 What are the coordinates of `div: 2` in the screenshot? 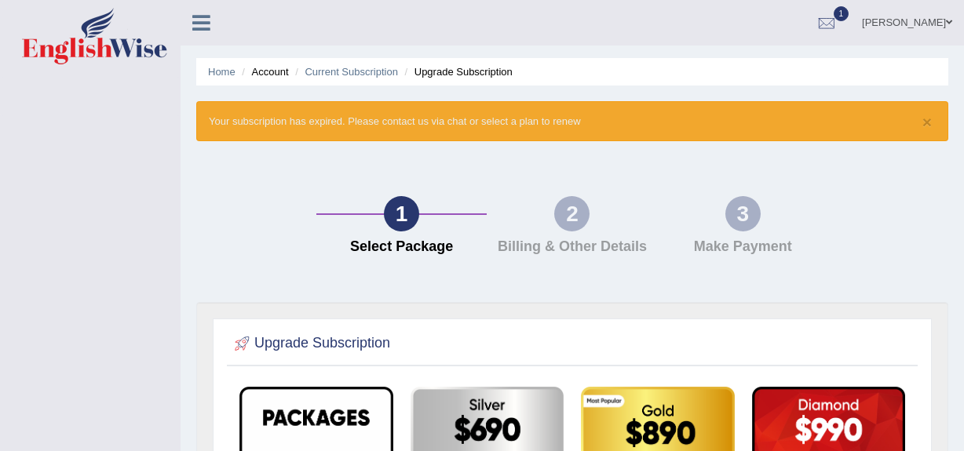 It's located at (572, 214).